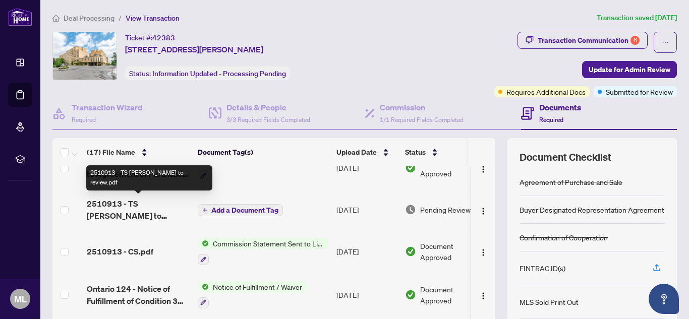 The image size is (689, 319). I want to click on span: ML, so click(20, 299).